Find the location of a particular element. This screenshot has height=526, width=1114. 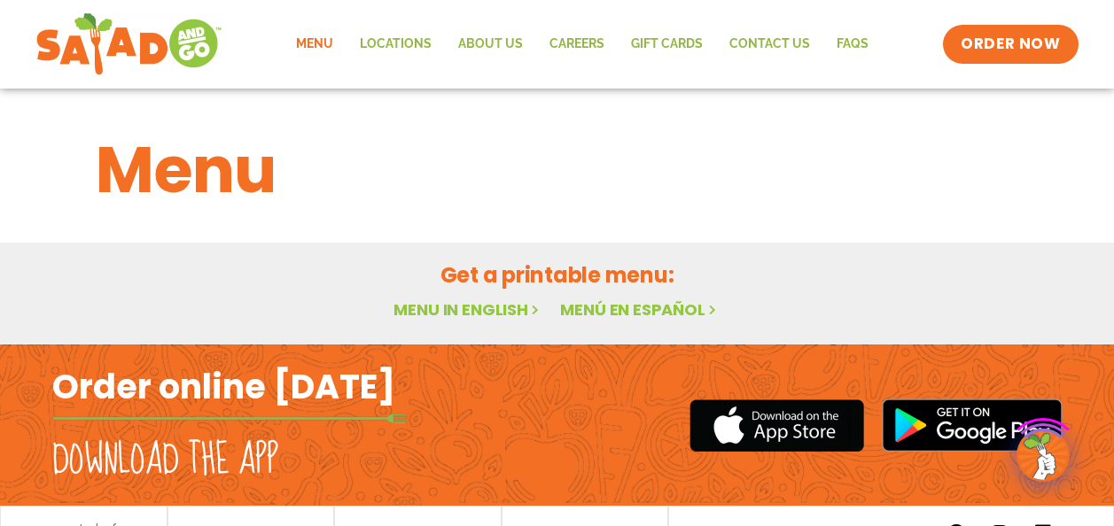

a: About Us is located at coordinates (490, 44).